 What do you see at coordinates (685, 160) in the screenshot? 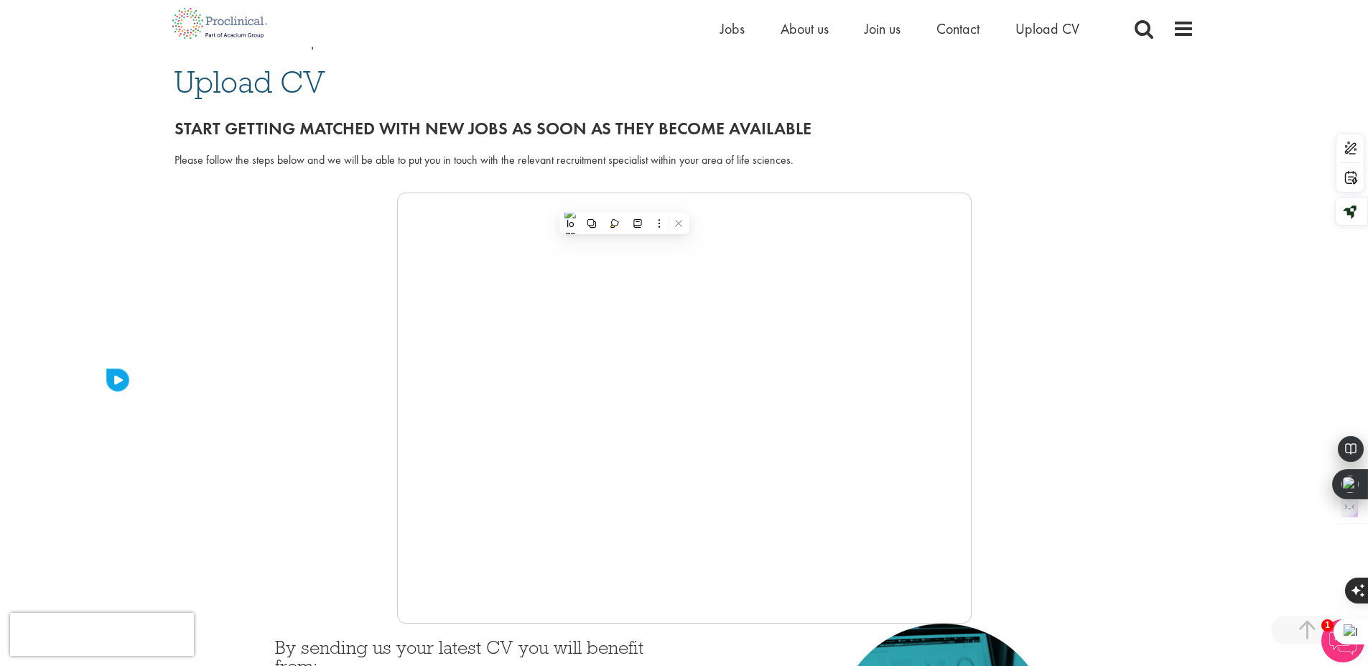
I see `div: Please follow the steps below and we will be able to put you in touch with the relevant recruitme...` at bounding box center [685, 160].